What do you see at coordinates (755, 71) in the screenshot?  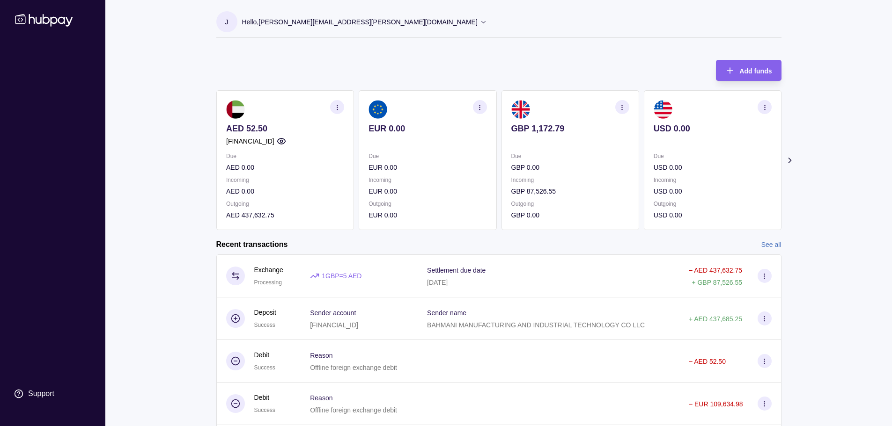 I see `span: Add funds` at bounding box center [755, 71].